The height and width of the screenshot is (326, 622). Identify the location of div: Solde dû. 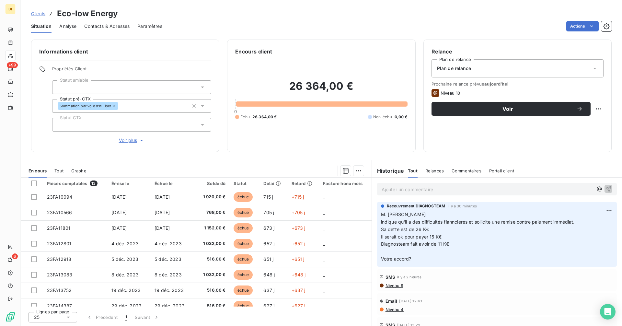
(212, 183).